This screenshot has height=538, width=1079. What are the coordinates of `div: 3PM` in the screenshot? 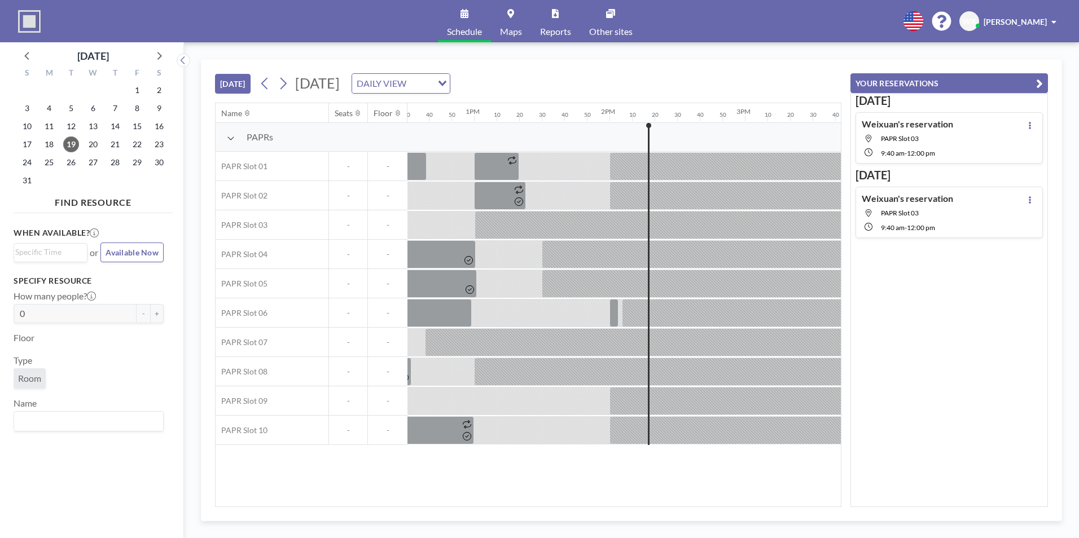 It's located at (743, 111).